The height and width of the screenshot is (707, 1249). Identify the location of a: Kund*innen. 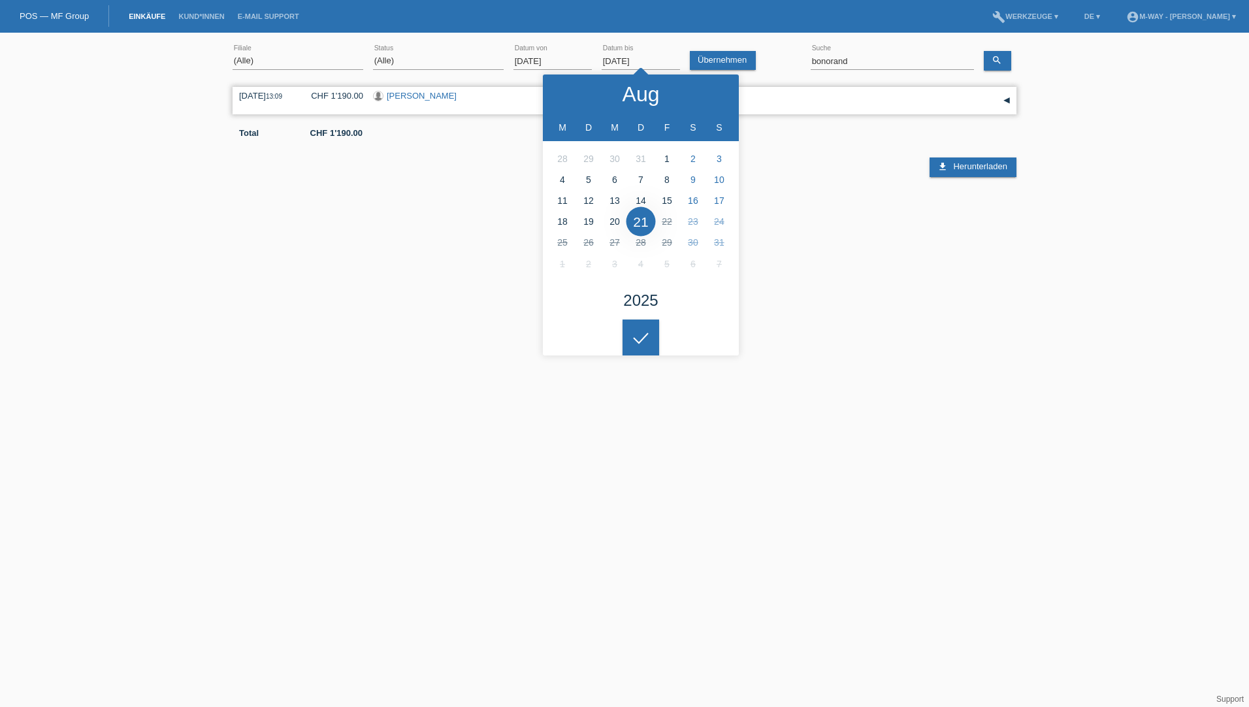
(201, 16).